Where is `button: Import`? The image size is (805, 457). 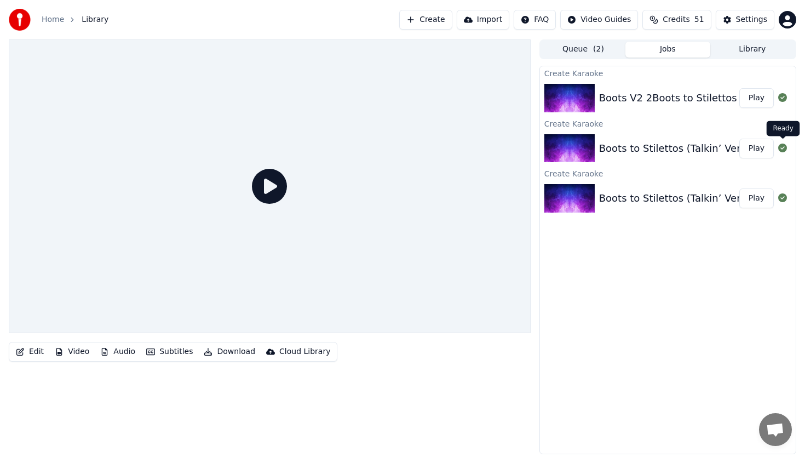
button: Import is located at coordinates (483, 20).